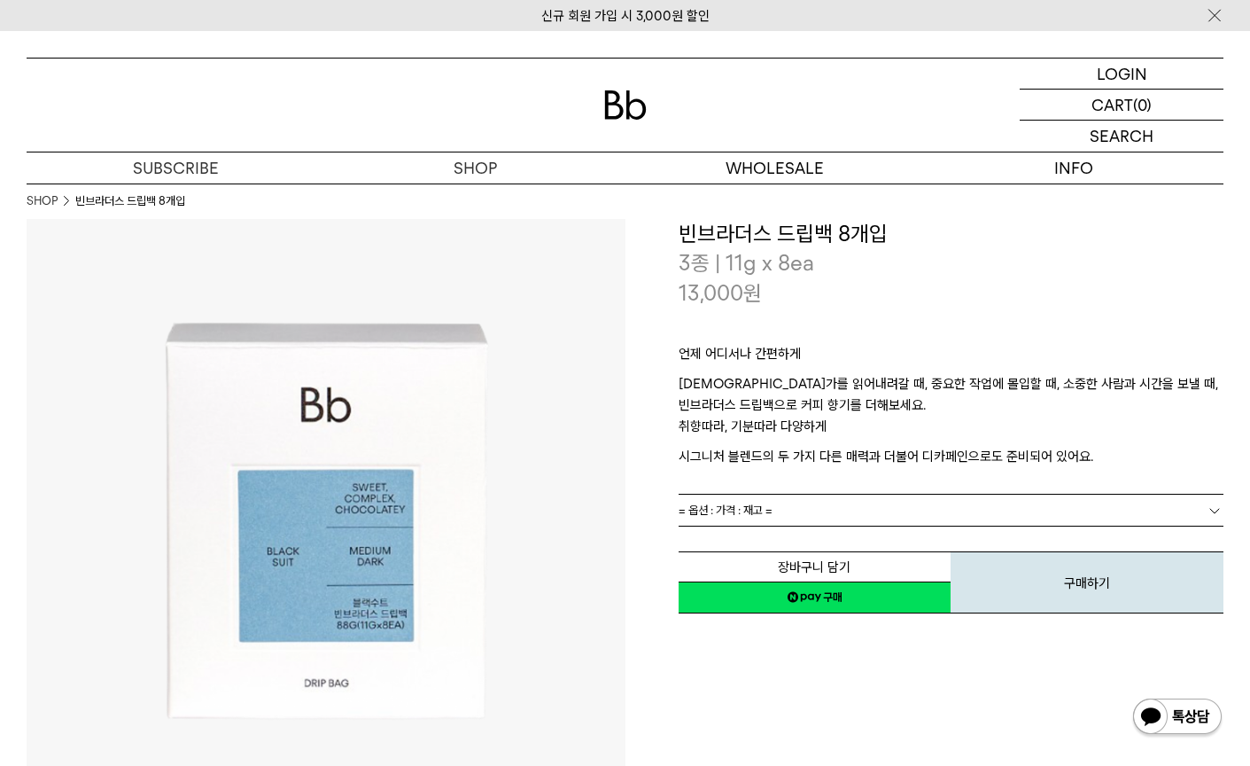 The width and height of the screenshot is (1250, 766). Describe the element at coordinates (130, 201) in the screenshot. I see `li: 빈브라더스 드립백 8개입` at that location.